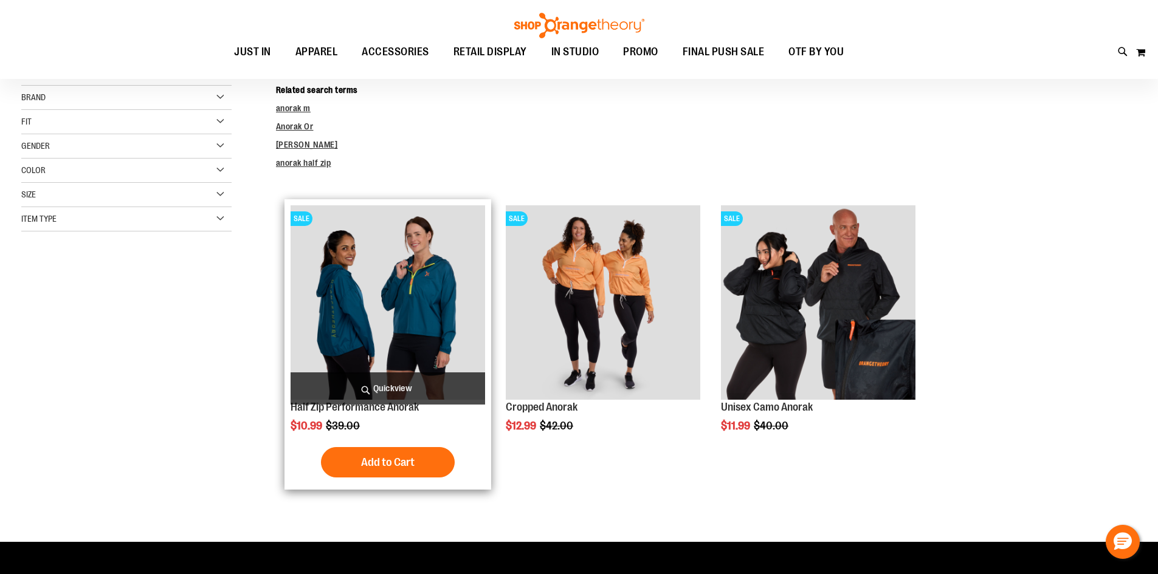  Describe the element at coordinates (26, 122) in the screenshot. I see `span: Fit` at that location.